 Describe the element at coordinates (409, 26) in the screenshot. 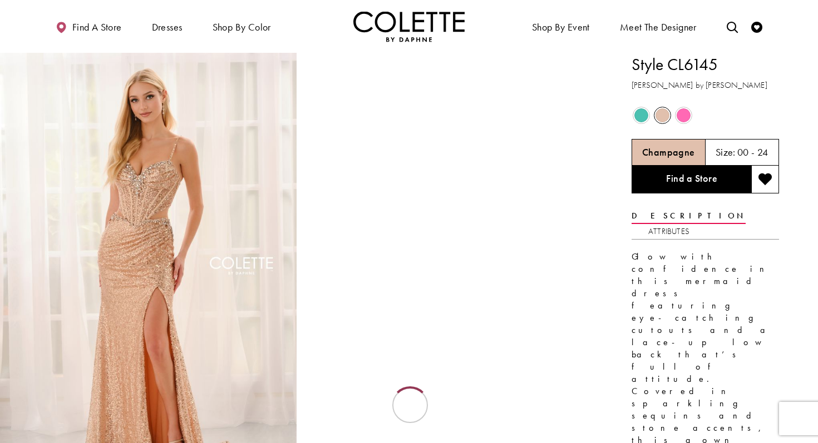

I see `img: Colette by Daphne` at that location.